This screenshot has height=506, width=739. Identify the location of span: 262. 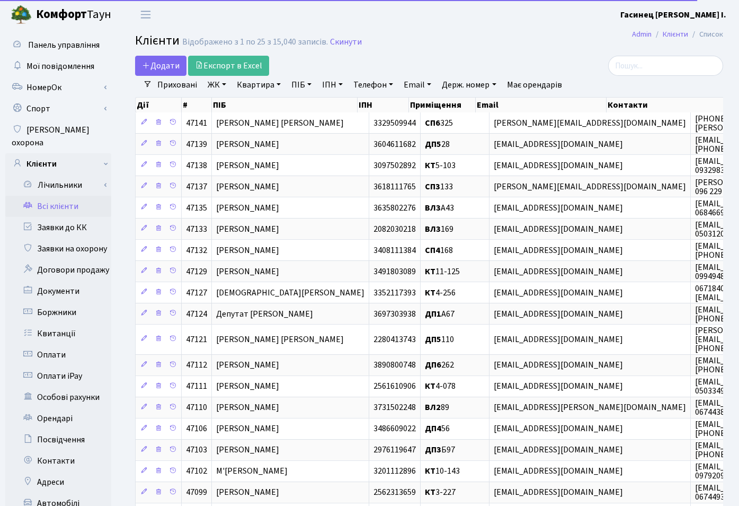
(439, 365).